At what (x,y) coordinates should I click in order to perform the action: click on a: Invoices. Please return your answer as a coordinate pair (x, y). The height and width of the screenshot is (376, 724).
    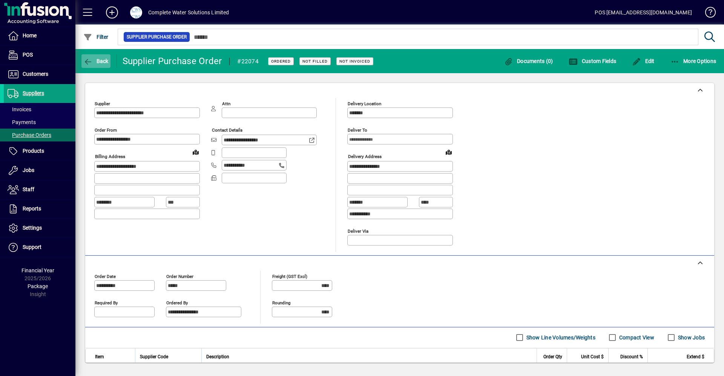
    Looking at the image, I should click on (40, 109).